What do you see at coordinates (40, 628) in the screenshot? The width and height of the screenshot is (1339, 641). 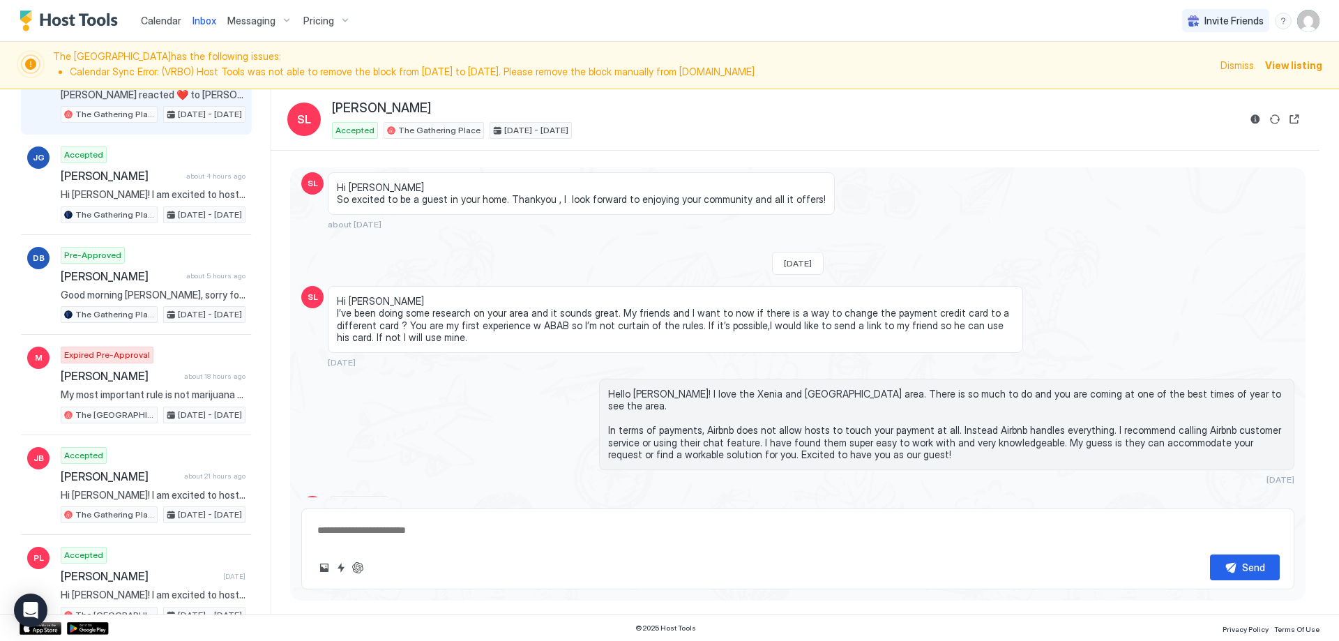 I see `div: App Store` at bounding box center [40, 628].